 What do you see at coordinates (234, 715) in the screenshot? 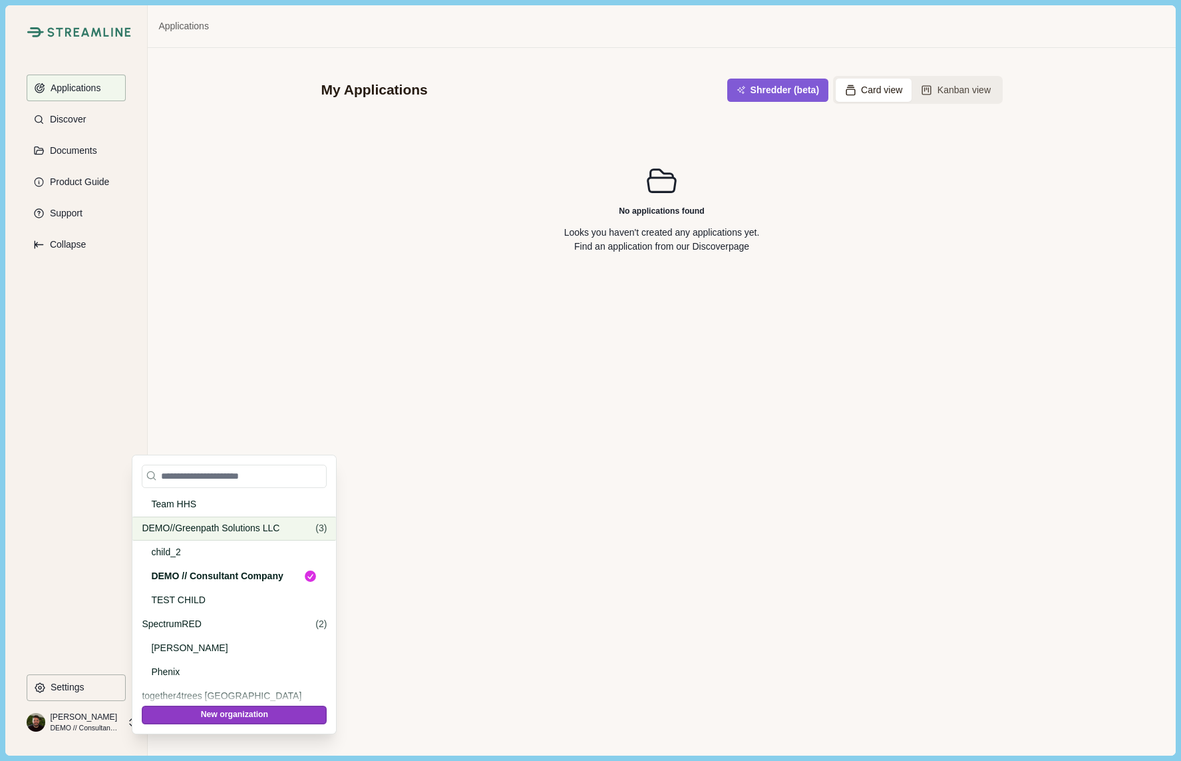
I see `button: New organization` at bounding box center [234, 715].